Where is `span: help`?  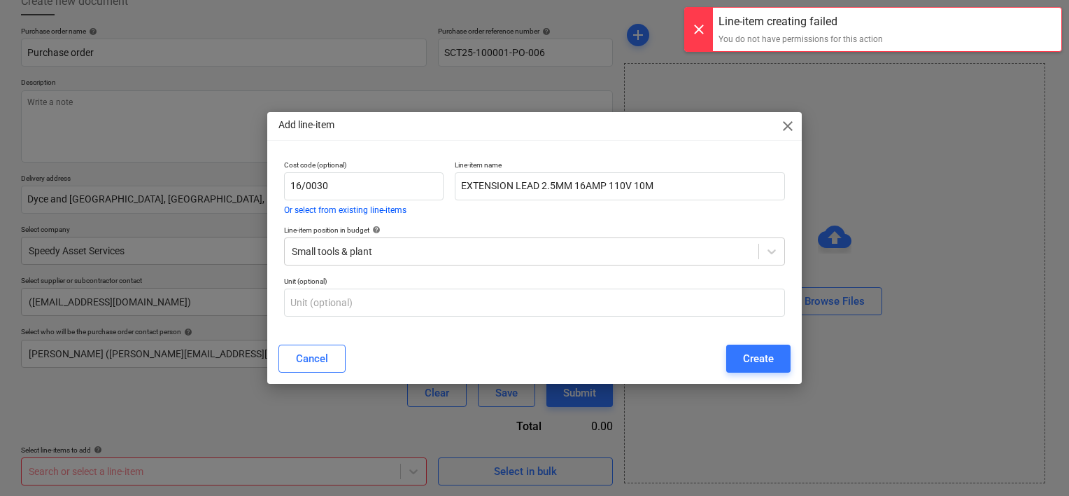 span: help is located at coordinates (375, 230).